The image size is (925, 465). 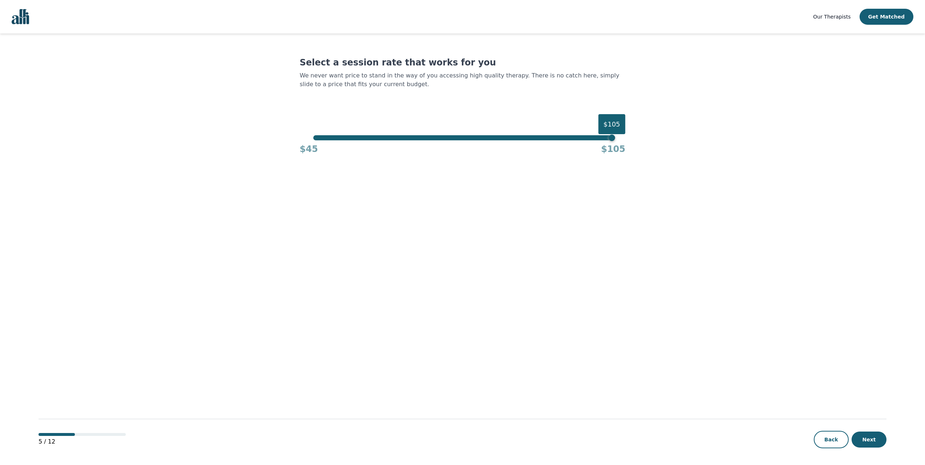 I want to click on h1: Select a session rate that works for you, so click(x=463, y=63).